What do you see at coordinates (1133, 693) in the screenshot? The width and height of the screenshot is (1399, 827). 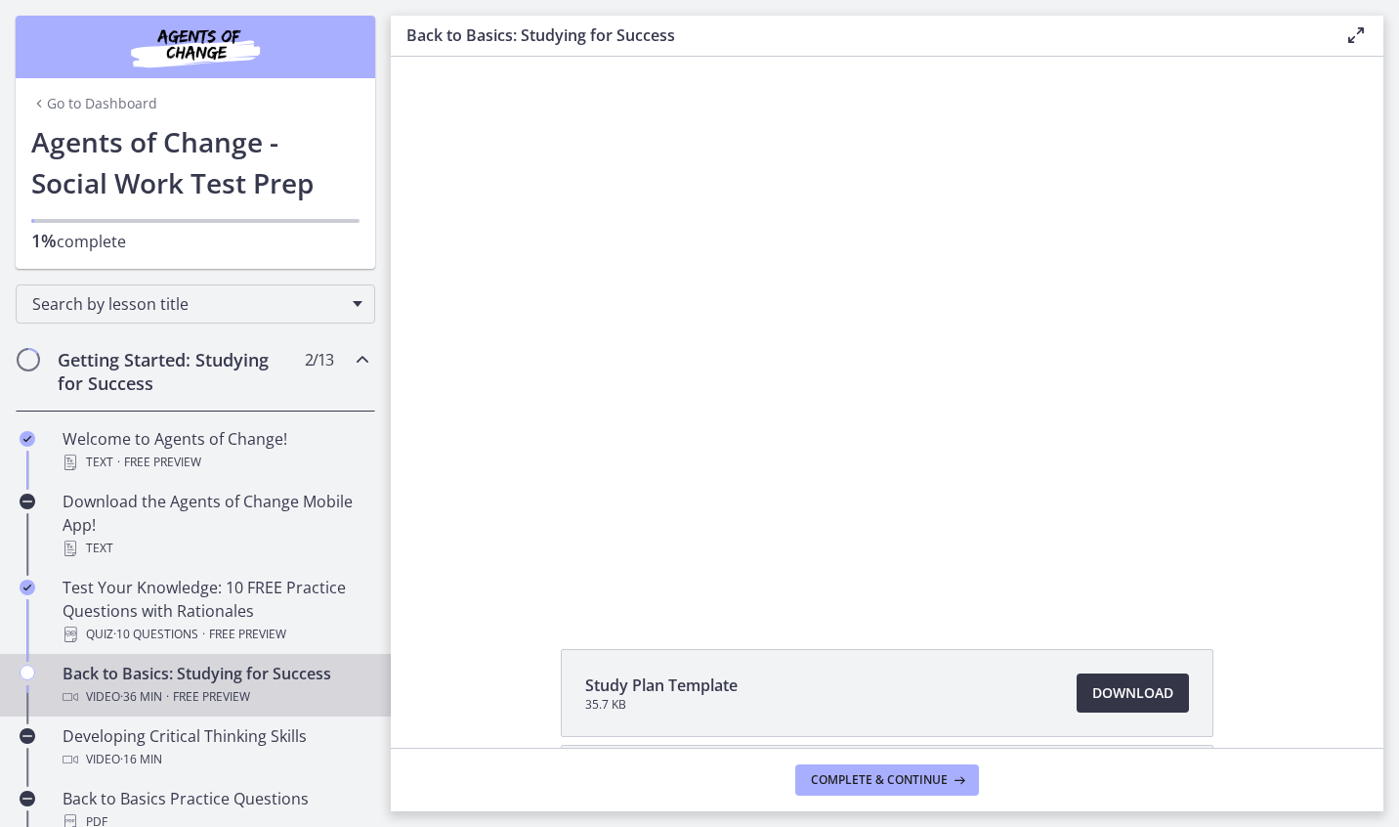 I see `span: Download` at bounding box center [1133, 693].